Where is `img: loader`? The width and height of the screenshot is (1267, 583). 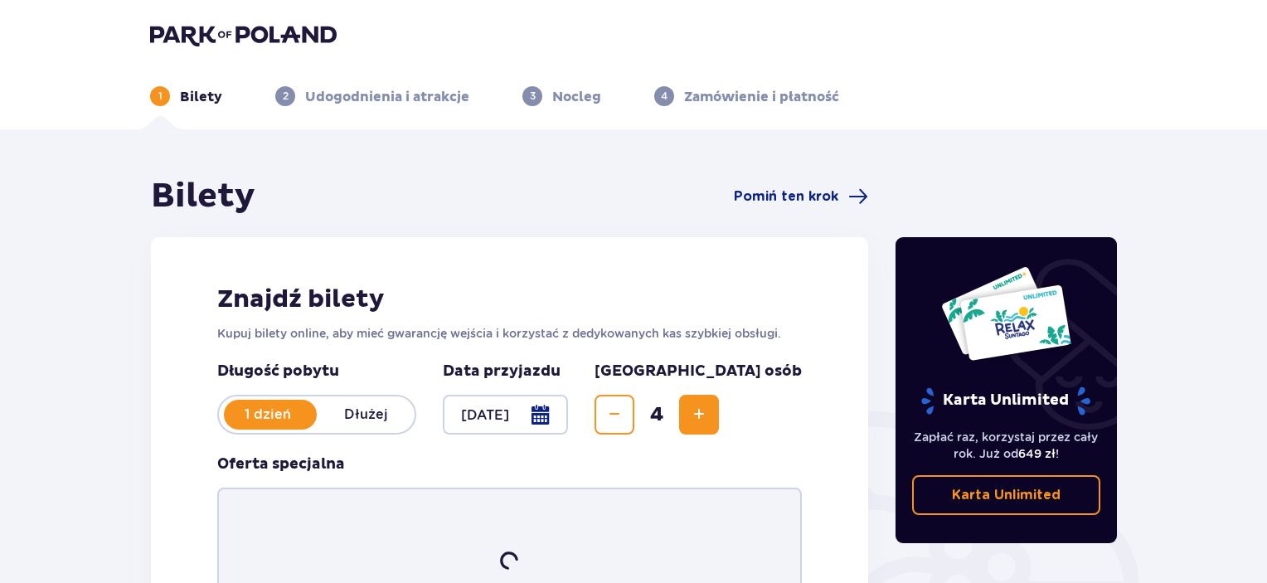
img: loader is located at coordinates (509, 560).